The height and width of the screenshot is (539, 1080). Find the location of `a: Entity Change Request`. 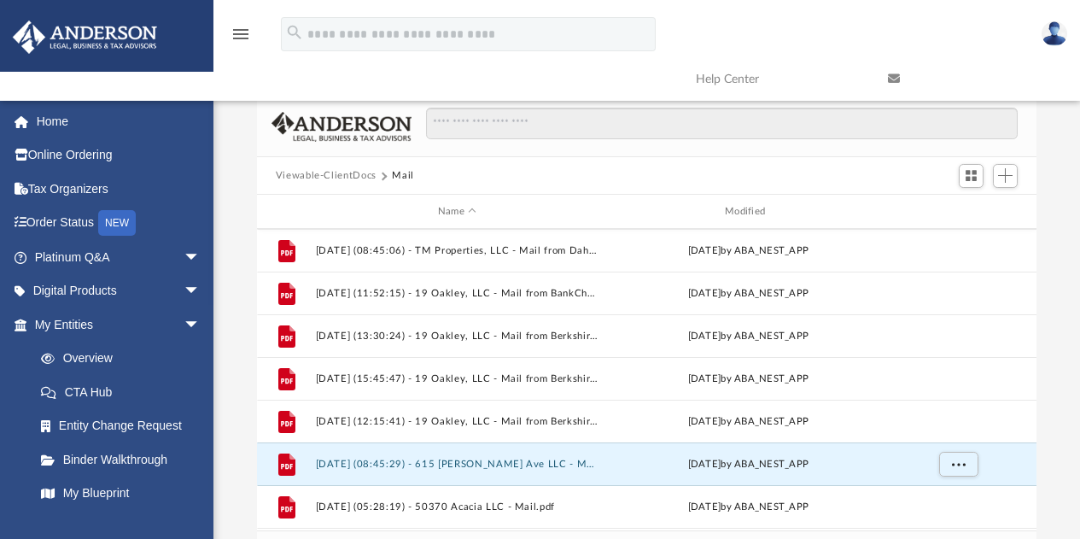

a: Entity Change Request is located at coordinates (125, 426).